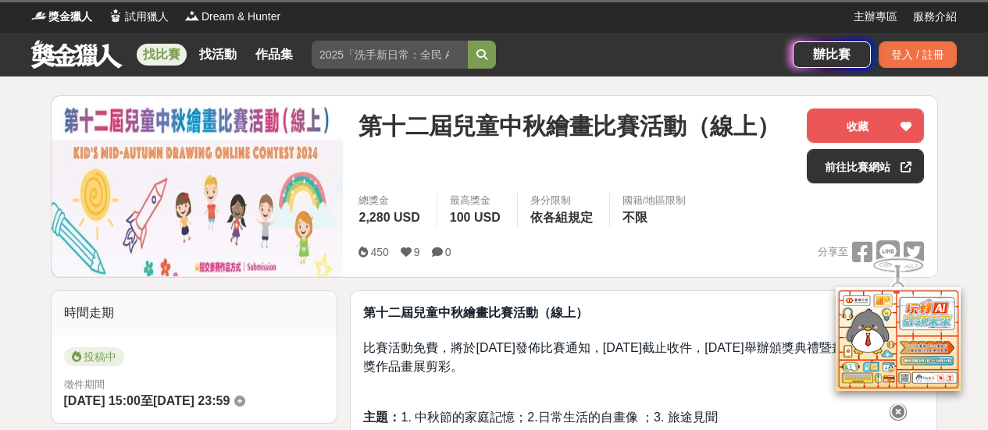  What do you see at coordinates (147, 16) in the screenshot?
I see `span: 試用獵人` at bounding box center [147, 16].